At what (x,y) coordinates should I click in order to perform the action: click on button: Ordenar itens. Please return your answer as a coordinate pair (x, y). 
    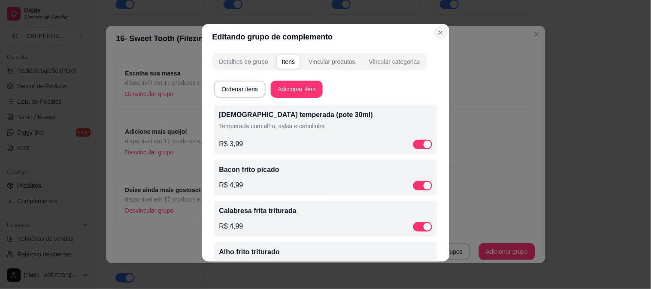
    Looking at the image, I should click on (240, 89).